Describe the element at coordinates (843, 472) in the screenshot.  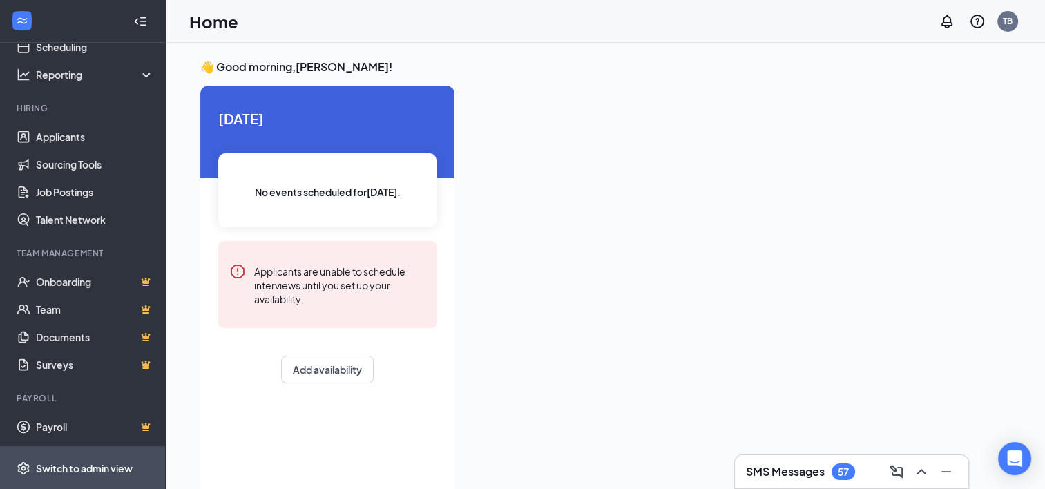
I see `div: 57` at that location.